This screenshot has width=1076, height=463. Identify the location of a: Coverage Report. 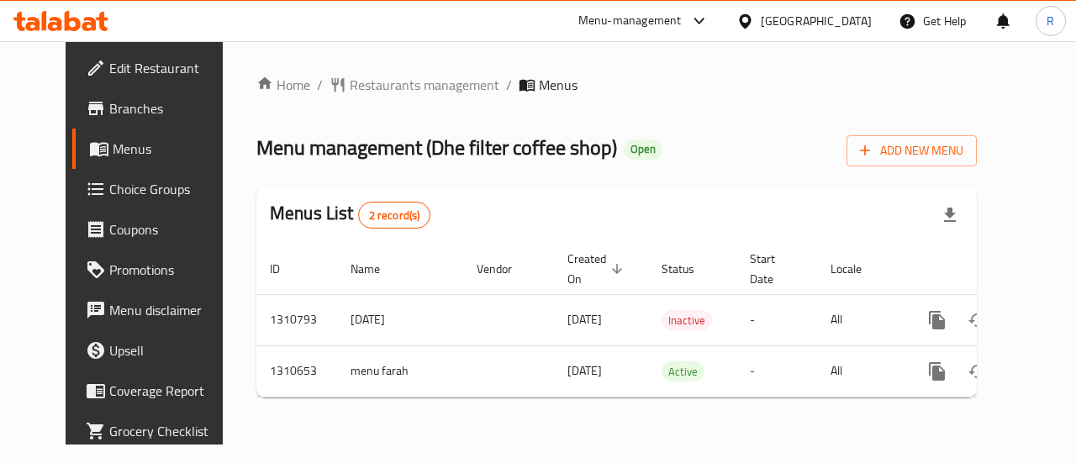
(159, 391).